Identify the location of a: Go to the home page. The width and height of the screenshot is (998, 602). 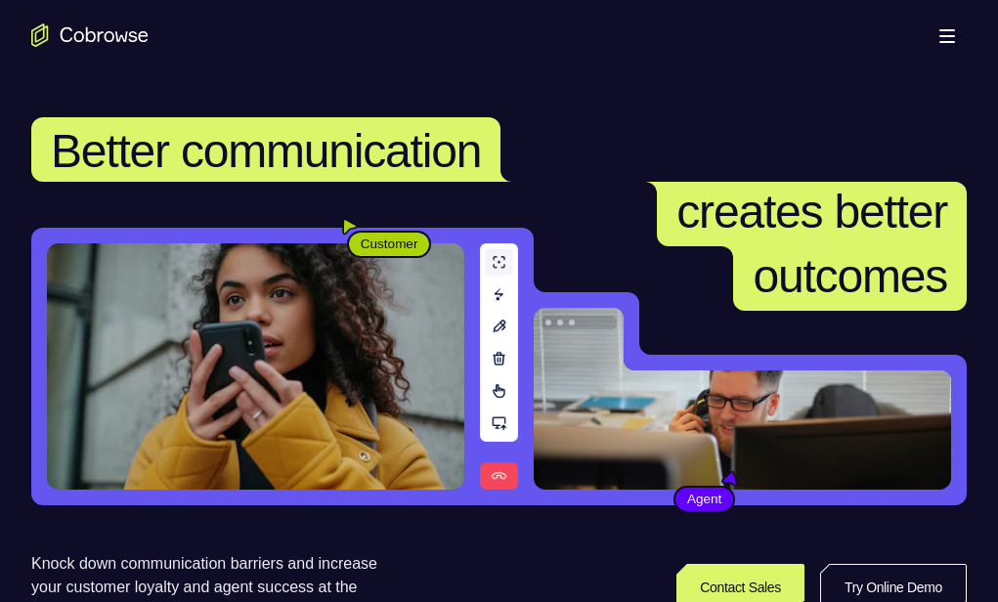
(90, 35).